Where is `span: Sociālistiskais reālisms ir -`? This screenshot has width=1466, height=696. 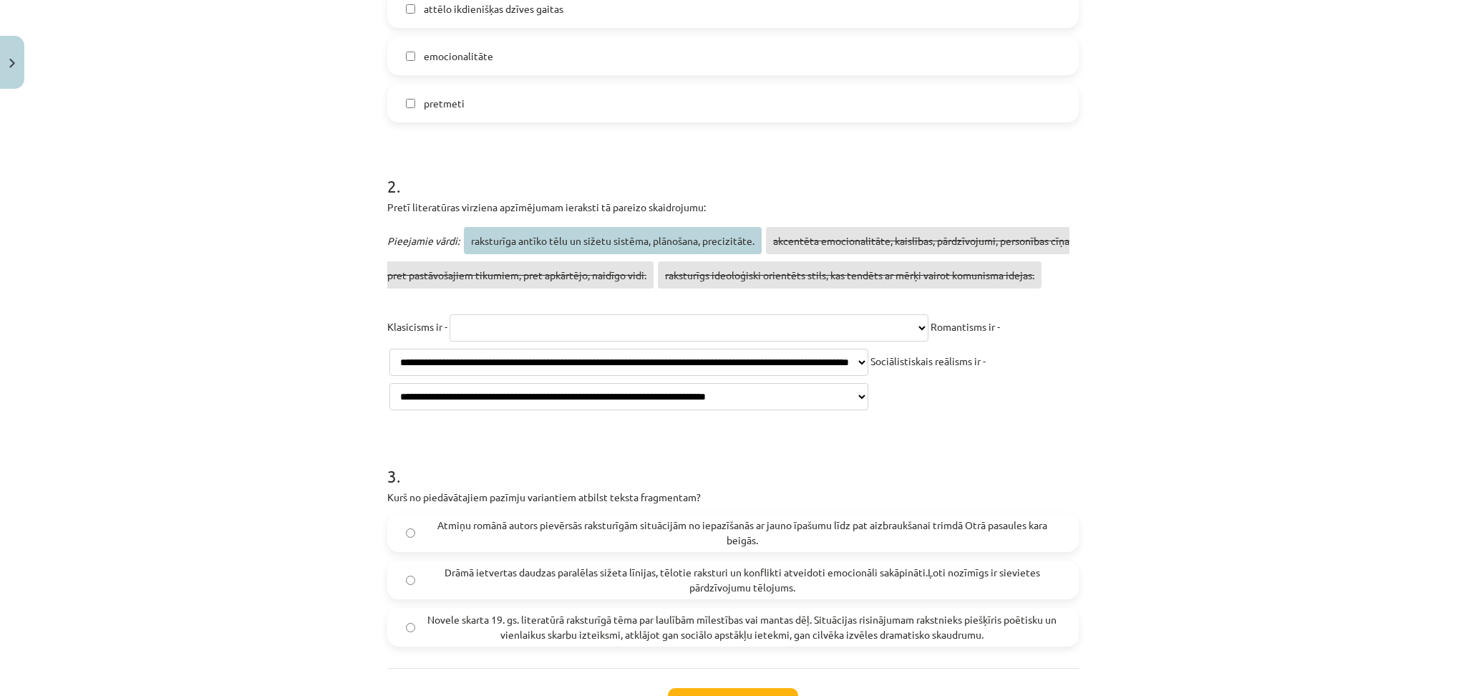 span: Sociālistiskais reālisms ir - is located at coordinates (928, 361).